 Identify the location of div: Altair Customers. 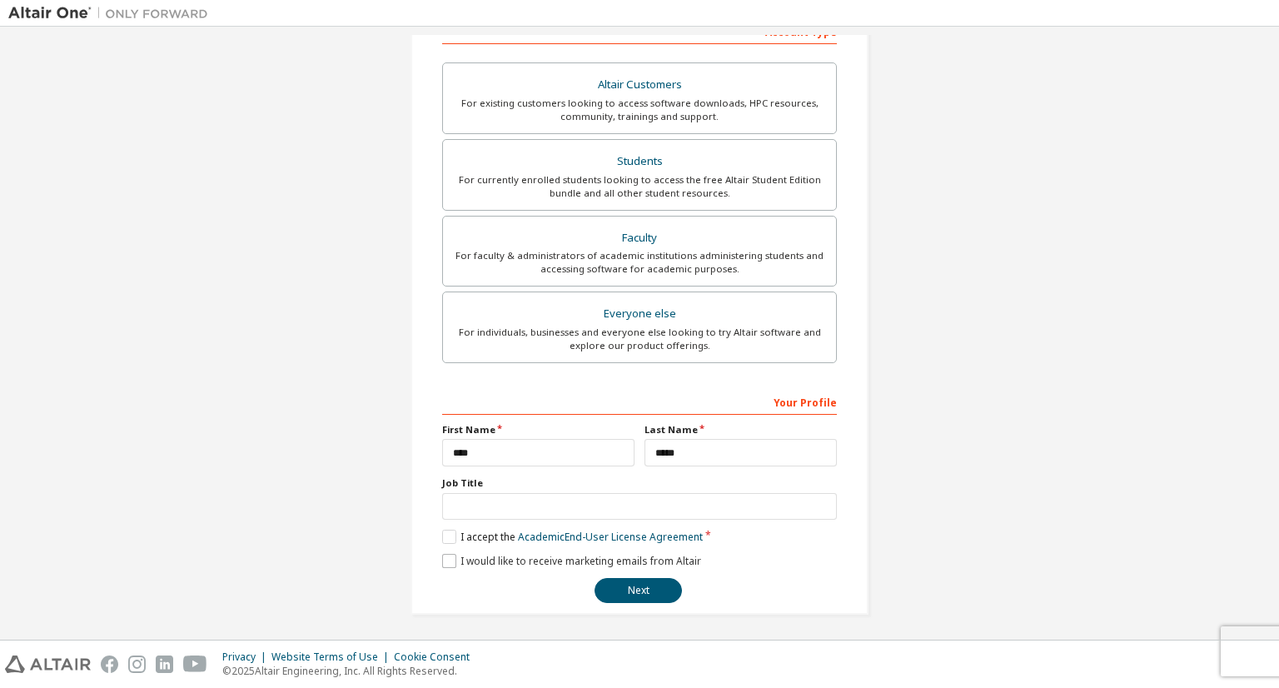
(639, 85).